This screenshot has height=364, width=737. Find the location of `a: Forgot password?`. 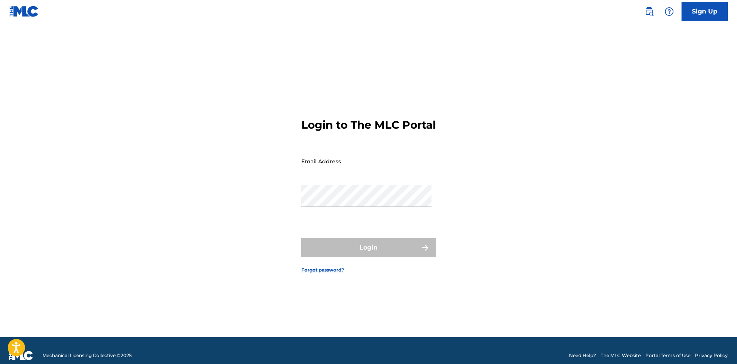

a: Forgot password? is located at coordinates (322, 270).